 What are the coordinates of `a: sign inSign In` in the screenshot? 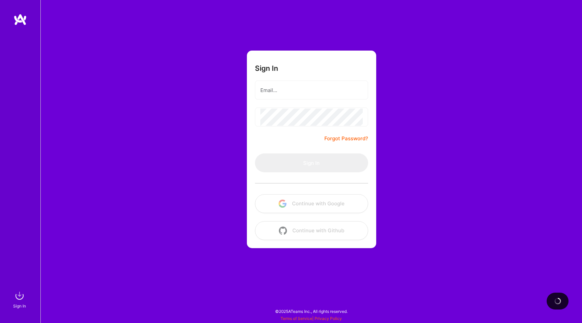 It's located at (20, 299).